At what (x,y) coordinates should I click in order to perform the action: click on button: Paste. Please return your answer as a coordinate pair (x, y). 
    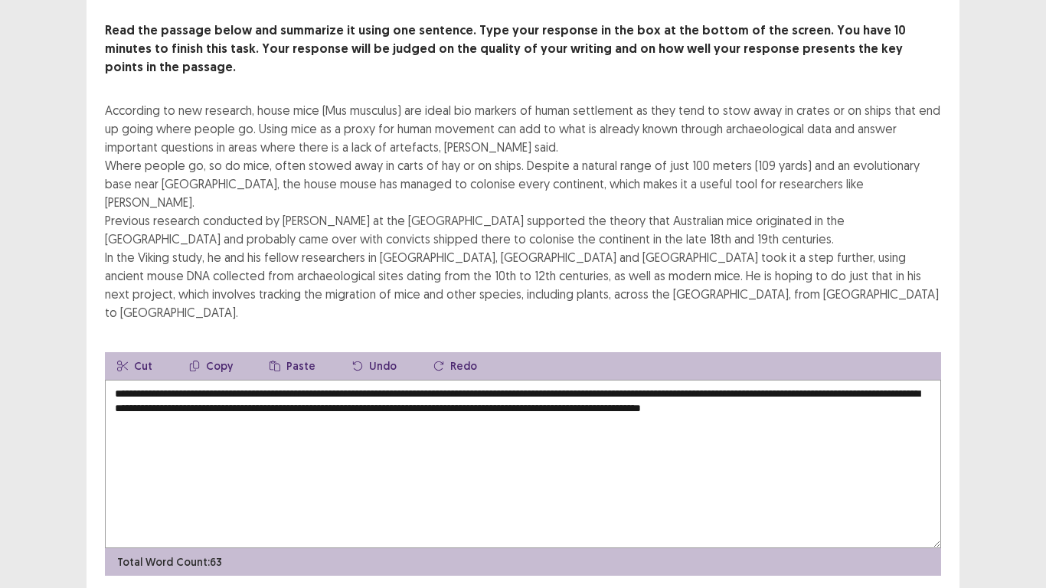
    Looking at the image, I should click on (293, 366).